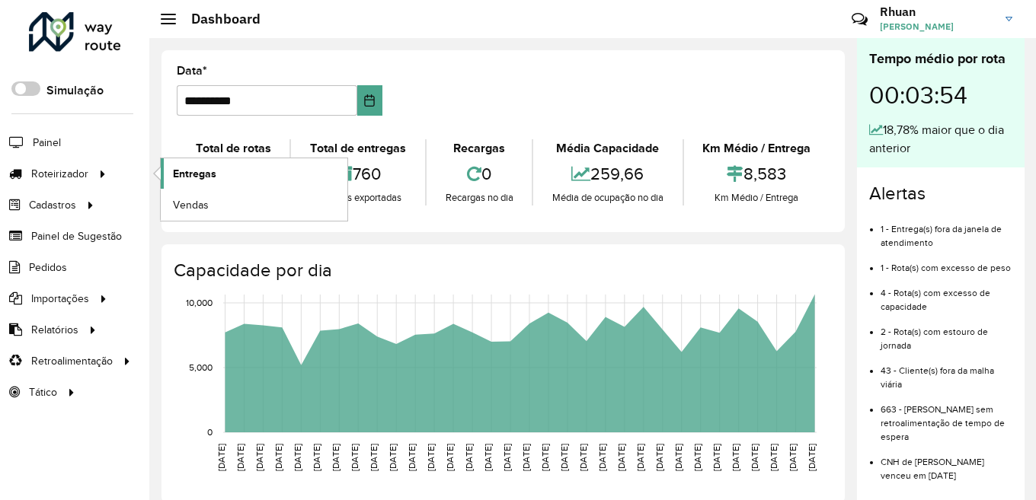  Describe the element at coordinates (357, 174) in the screenshot. I see `div: 760` at that location.